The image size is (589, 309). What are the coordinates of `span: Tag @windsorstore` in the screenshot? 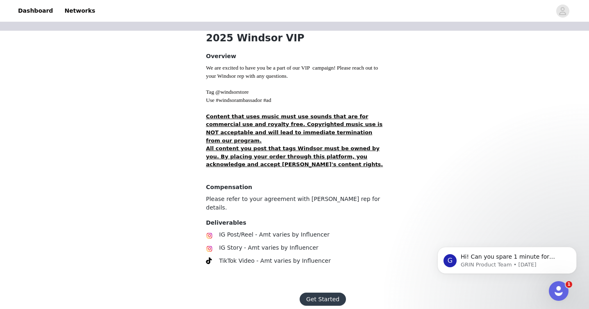 It's located at (227, 92).